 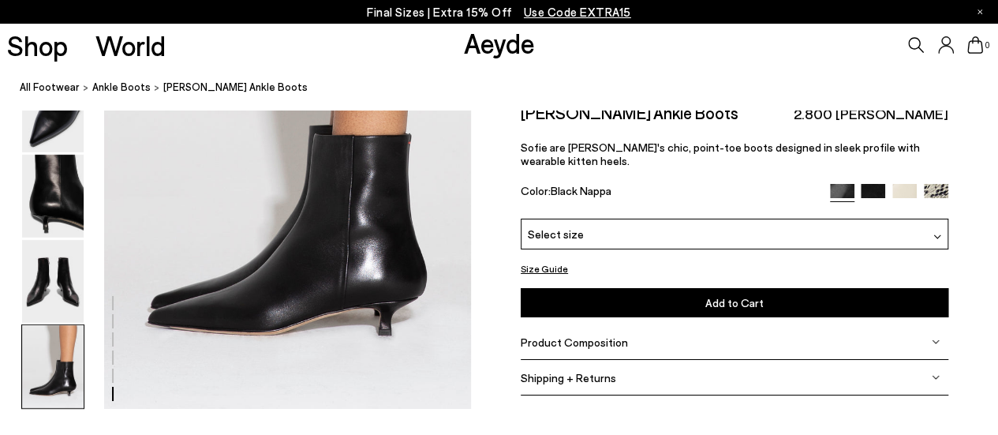 What do you see at coordinates (53, 196) in the screenshot?
I see `img: Sofie Leather Ankle Boots - Image 4` at bounding box center [53, 196].